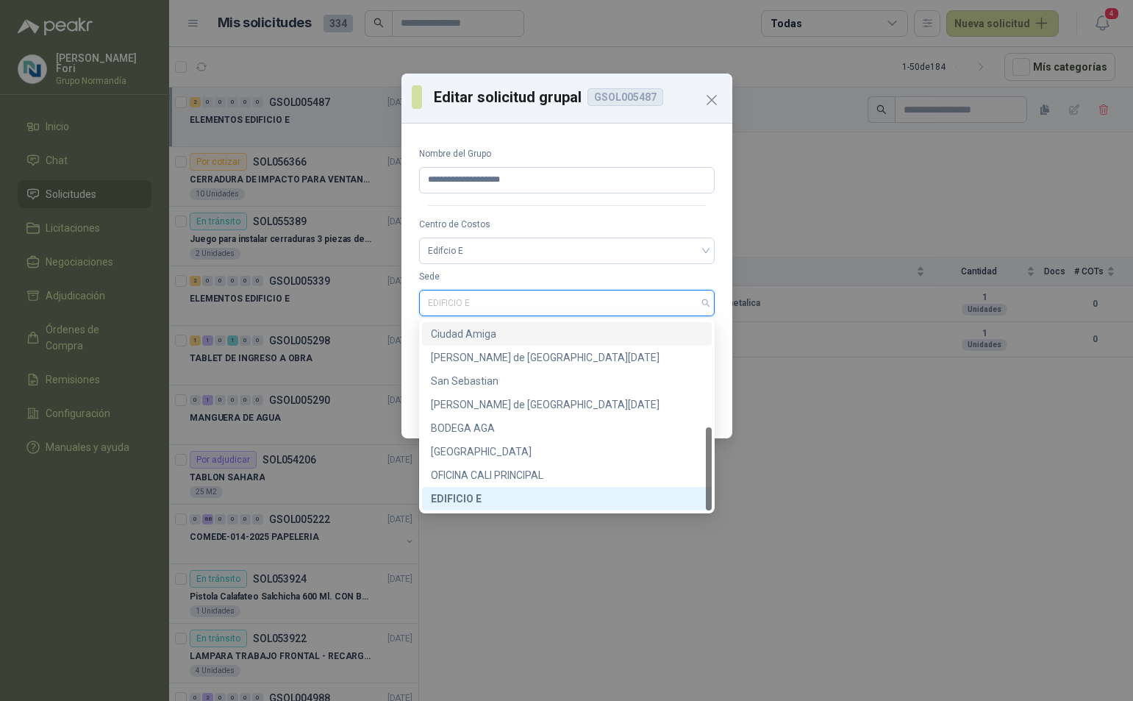 This screenshot has width=1133, height=701. Describe the element at coordinates (567, 334) in the screenshot. I see `div: Ciudad Amiga` at that location.